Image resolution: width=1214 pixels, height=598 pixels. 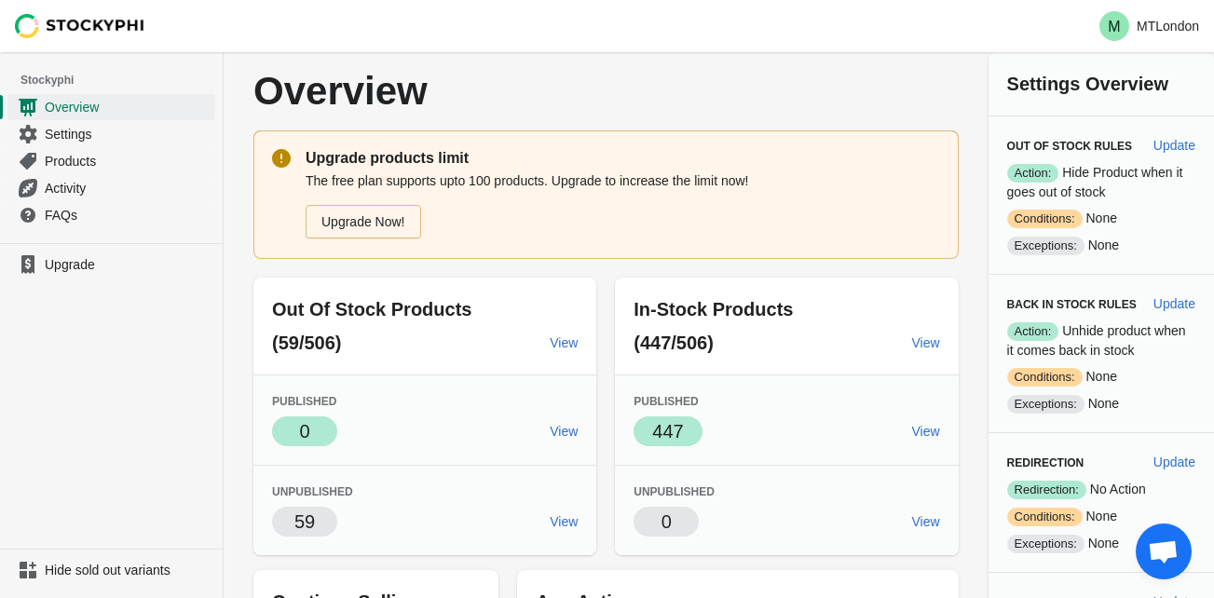 I want to click on span: 447, so click(x=667, y=431).